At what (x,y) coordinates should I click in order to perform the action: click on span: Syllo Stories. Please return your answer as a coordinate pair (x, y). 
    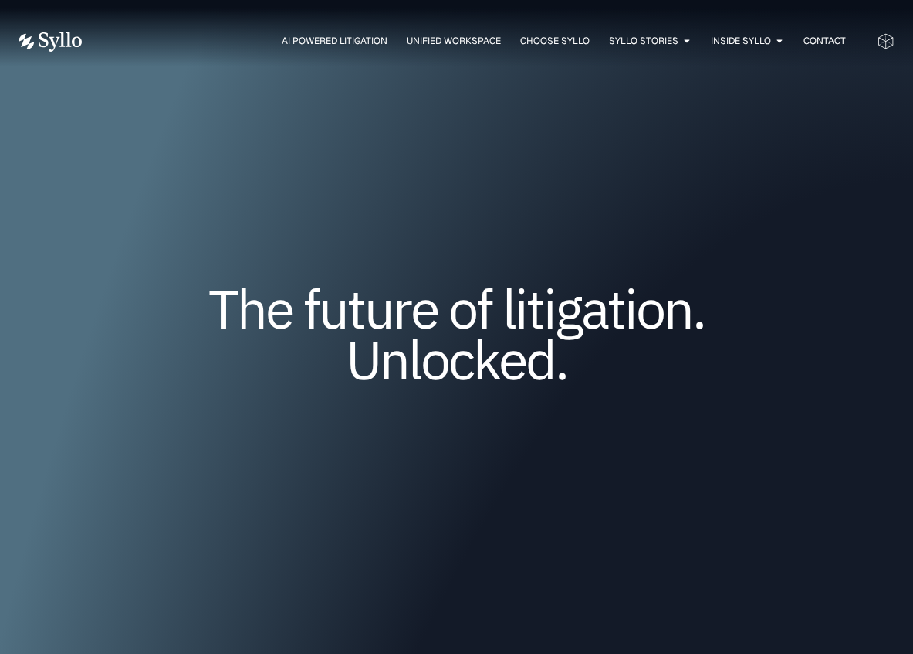
    Looking at the image, I should click on (643, 41).